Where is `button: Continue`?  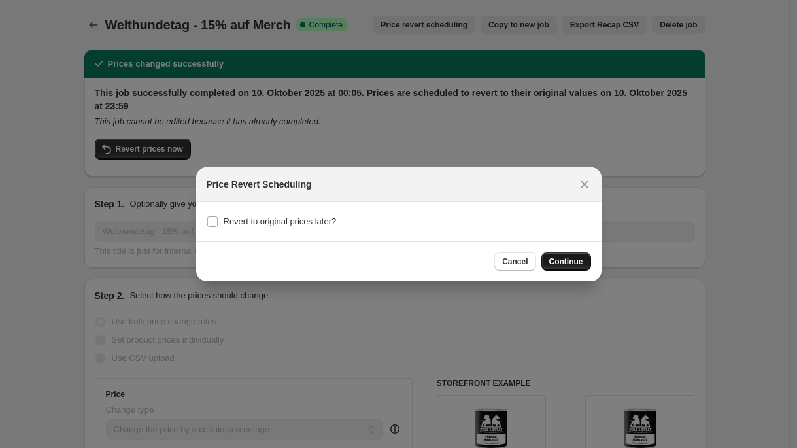
button: Continue is located at coordinates (566, 261).